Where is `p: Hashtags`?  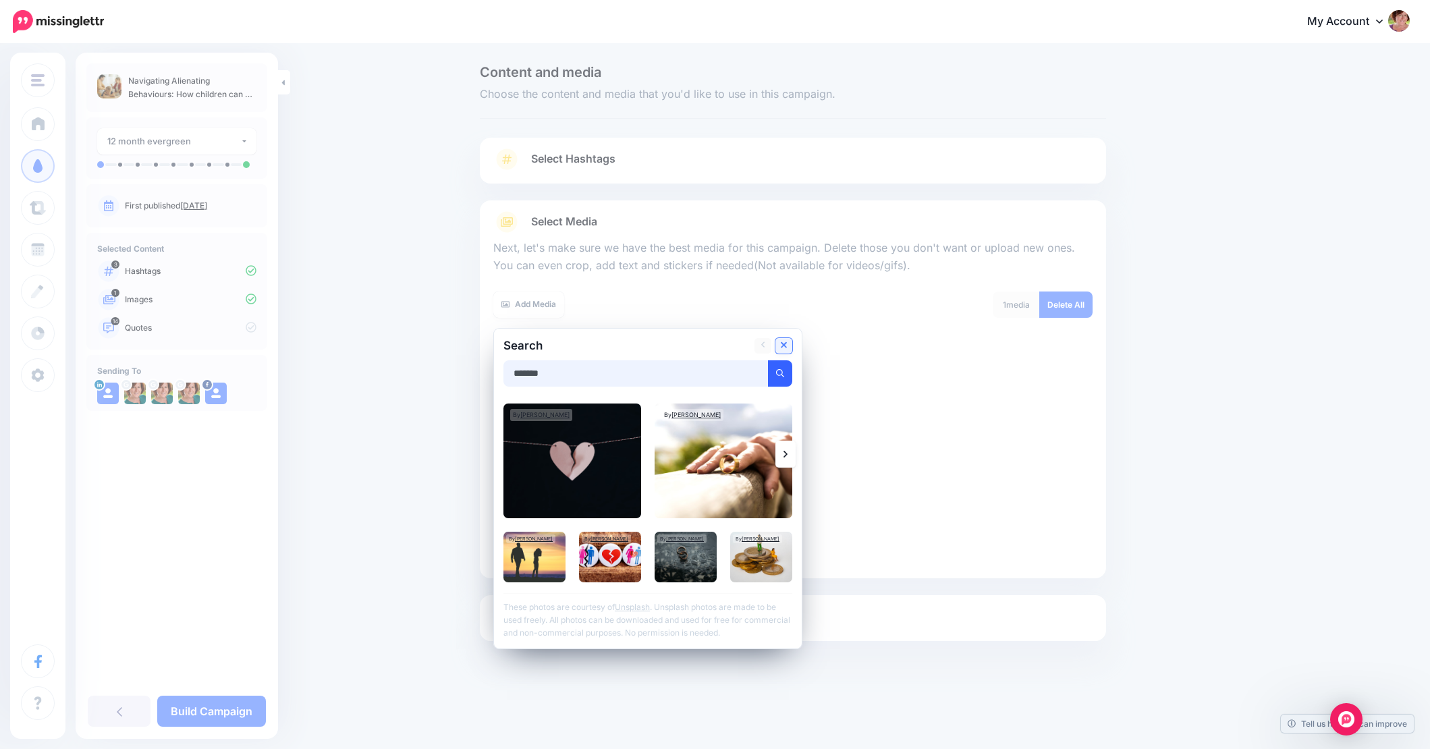
p: Hashtags is located at coordinates (190, 271).